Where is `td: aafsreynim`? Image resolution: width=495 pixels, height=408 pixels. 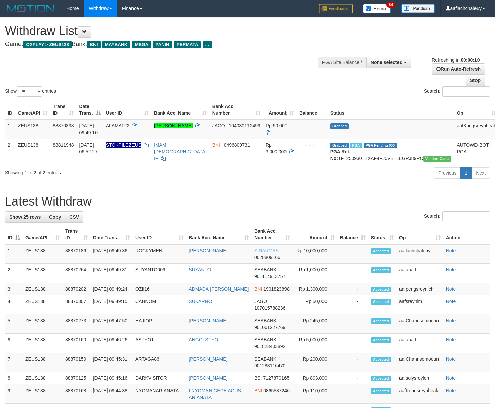 td: aafsreynim is located at coordinates (419, 305).